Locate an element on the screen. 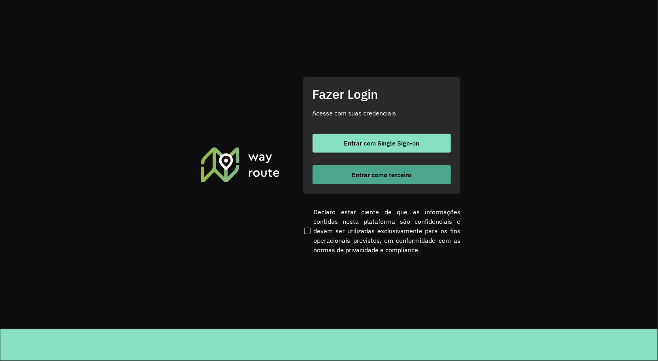  p: Acesse com suas credenciais is located at coordinates (382, 113).